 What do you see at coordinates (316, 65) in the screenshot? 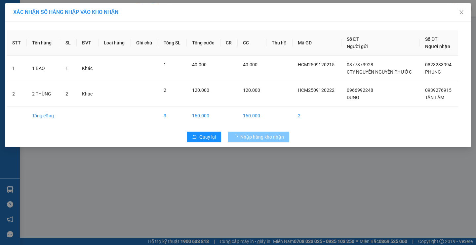
I see `span: HCM2509120215` at bounding box center [316, 65].